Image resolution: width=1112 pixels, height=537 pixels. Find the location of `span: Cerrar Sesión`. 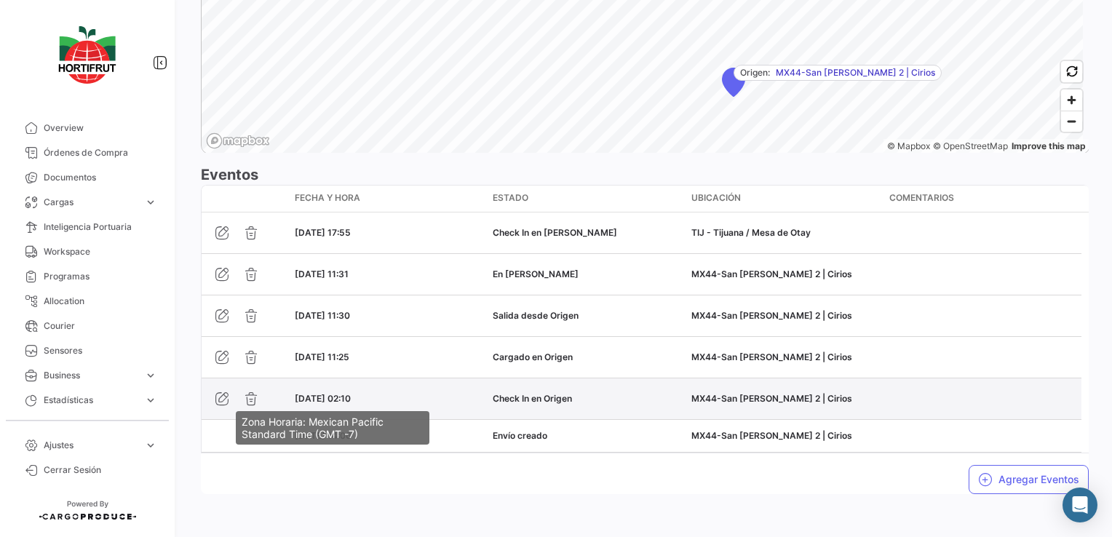

span: Cerrar Sesión is located at coordinates (100, 470).